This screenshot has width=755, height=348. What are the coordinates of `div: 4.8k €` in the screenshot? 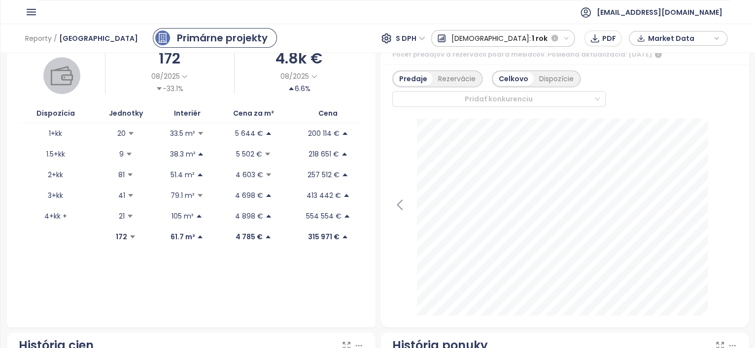 It's located at (299, 58).